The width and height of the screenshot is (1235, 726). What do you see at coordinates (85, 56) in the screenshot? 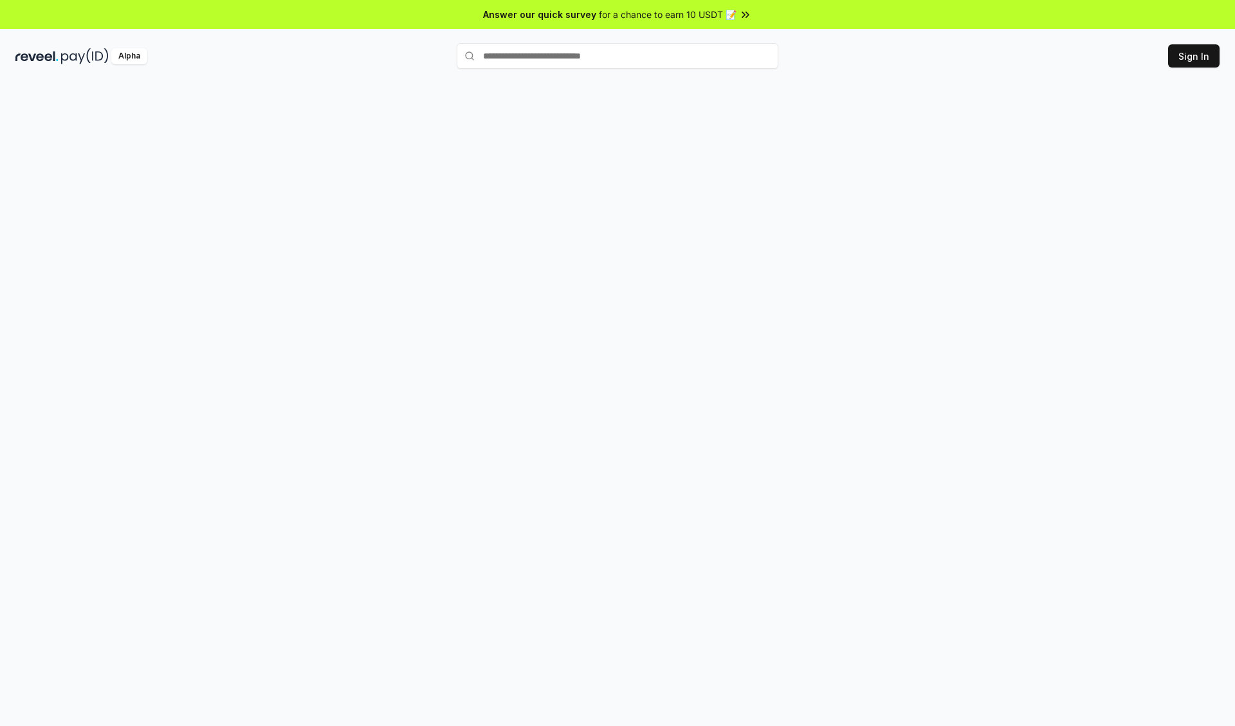
I see `img: pay_id` at bounding box center [85, 56].